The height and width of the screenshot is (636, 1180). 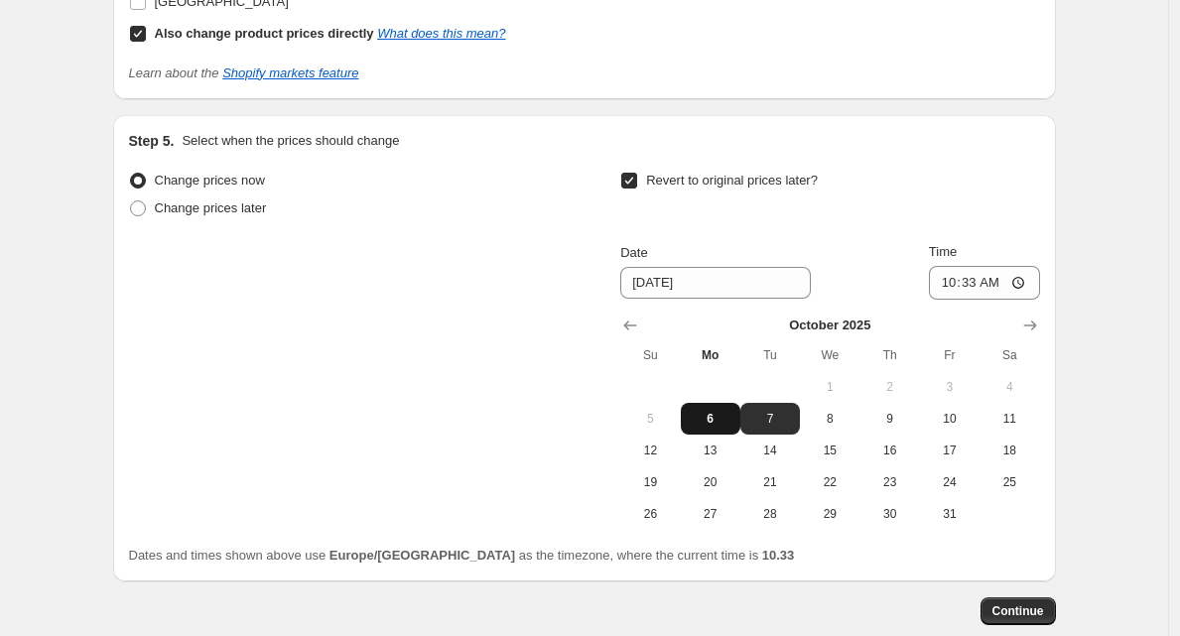 I want to click on span: 17, so click(x=949, y=450).